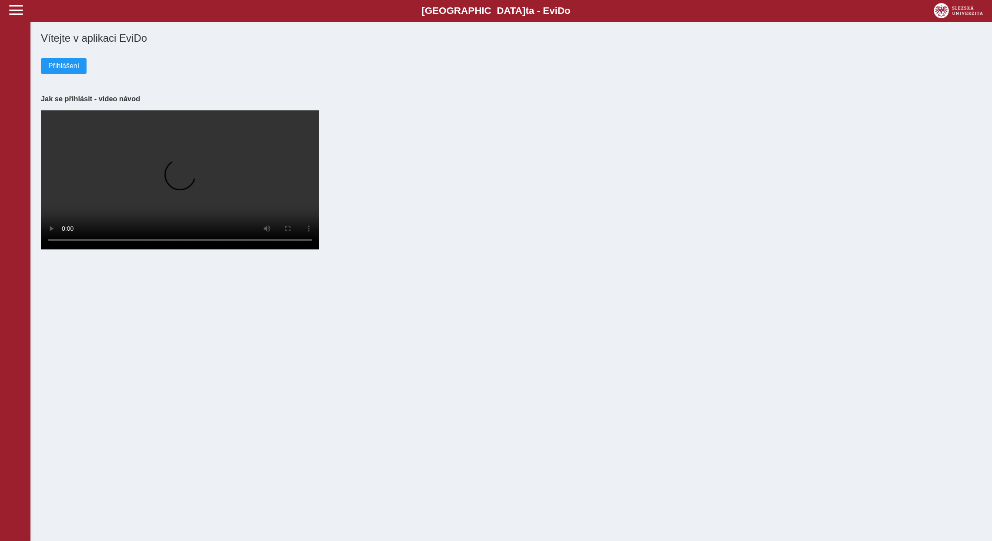 This screenshot has width=992, height=541. I want to click on img: logo_web_su.png, so click(958, 10).